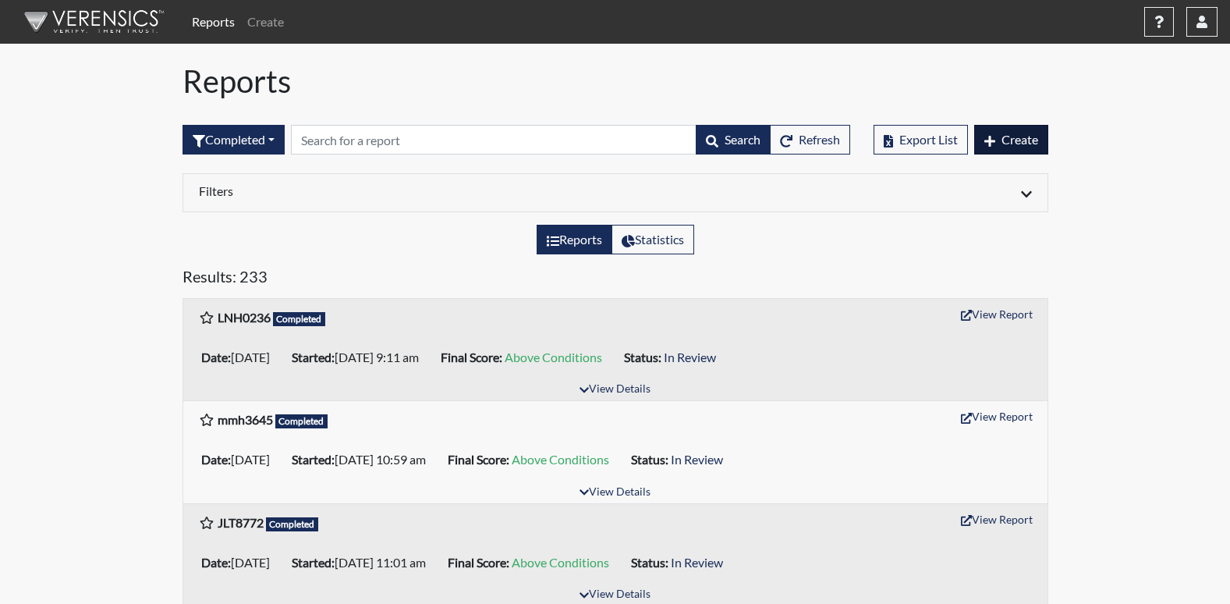 The image size is (1230, 604). I want to click on div: Filter by interview status, so click(233, 140).